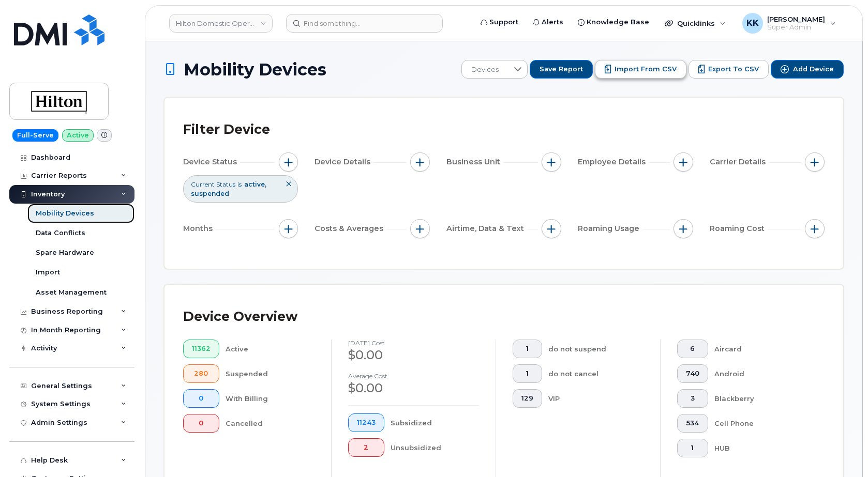  What do you see at coordinates (201, 374) in the screenshot?
I see `span: 280` at bounding box center [201, 374].